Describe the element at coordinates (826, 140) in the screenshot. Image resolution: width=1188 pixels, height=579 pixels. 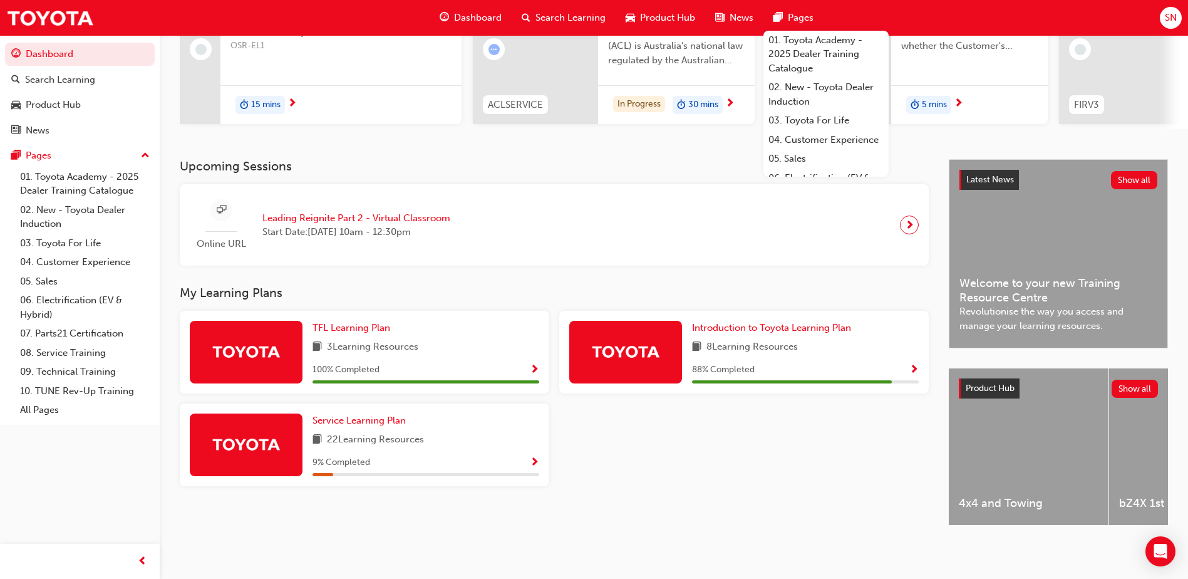
I see `a: 04. Customer Experience` at that location.